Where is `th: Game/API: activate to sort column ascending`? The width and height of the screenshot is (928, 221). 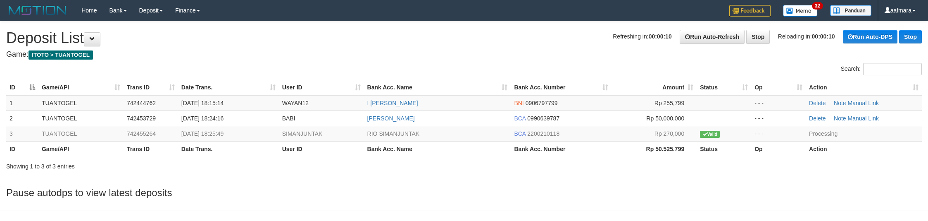 th: Game/API: activate to sort column ascending is located at coordinates (81, 87).